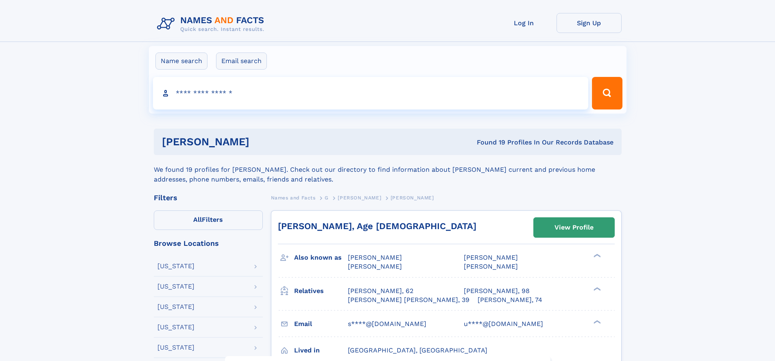 The image size is (775, 361). I want to click on h3: Also known as, so click(321, 258).